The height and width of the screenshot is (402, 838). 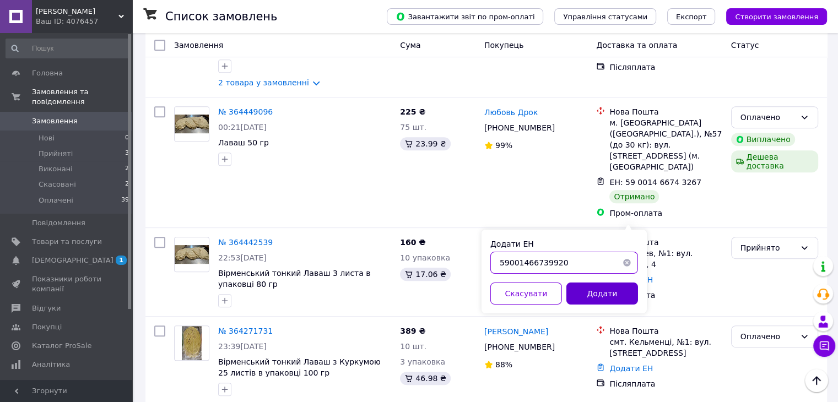 I want to click on span: Каталог ProSale, so click(x=62, y=346).